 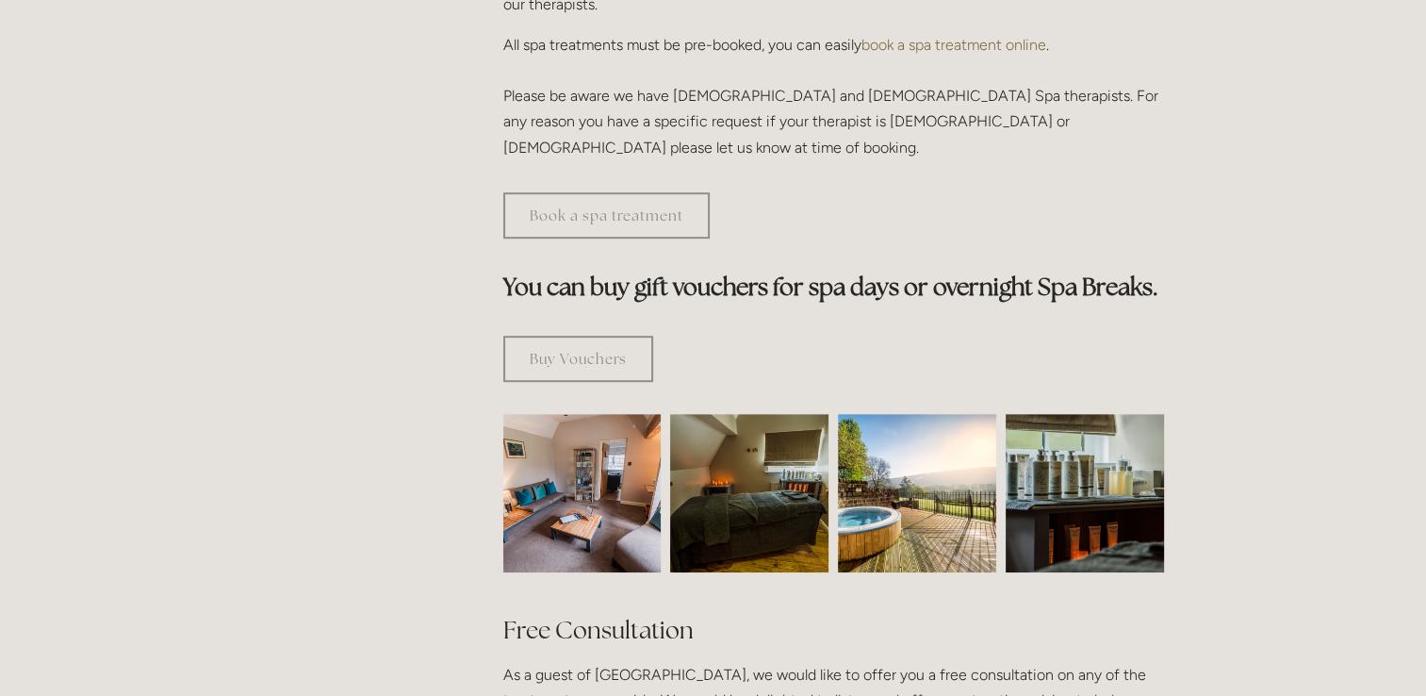 I want to click on img: Body creams in the spa room, Losehill House Hotel and Spa, so click(x=1085, y=493).